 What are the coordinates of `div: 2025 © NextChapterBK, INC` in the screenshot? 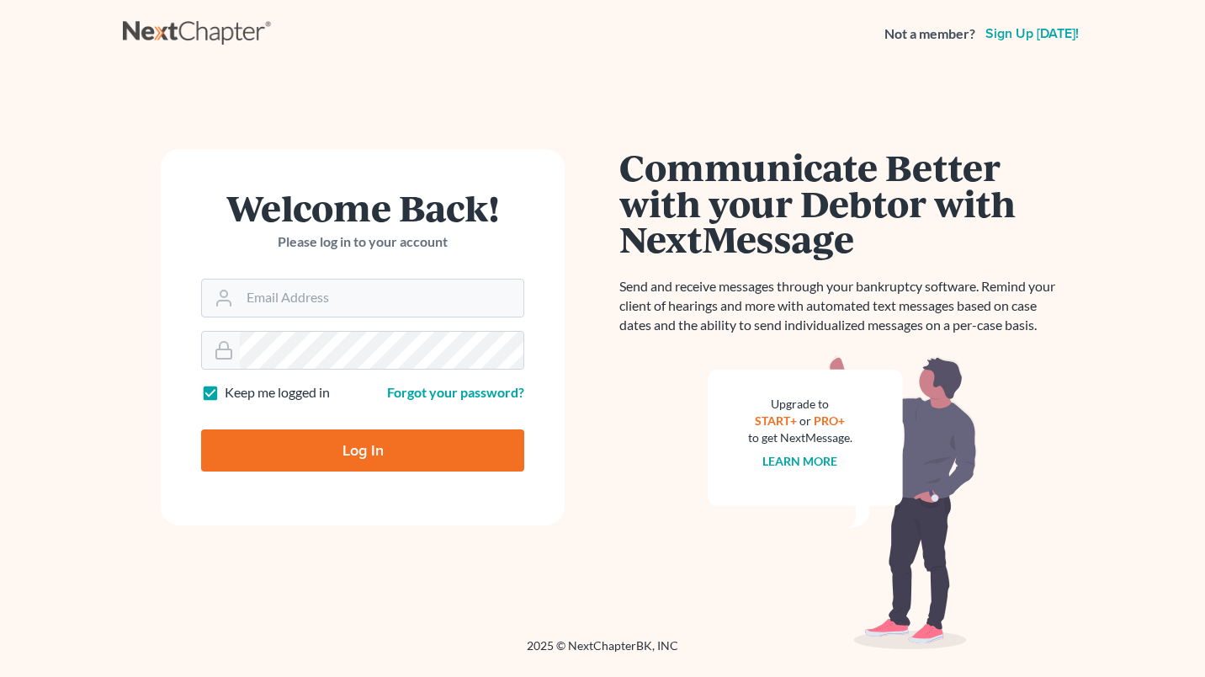 It's located at (603, 652).